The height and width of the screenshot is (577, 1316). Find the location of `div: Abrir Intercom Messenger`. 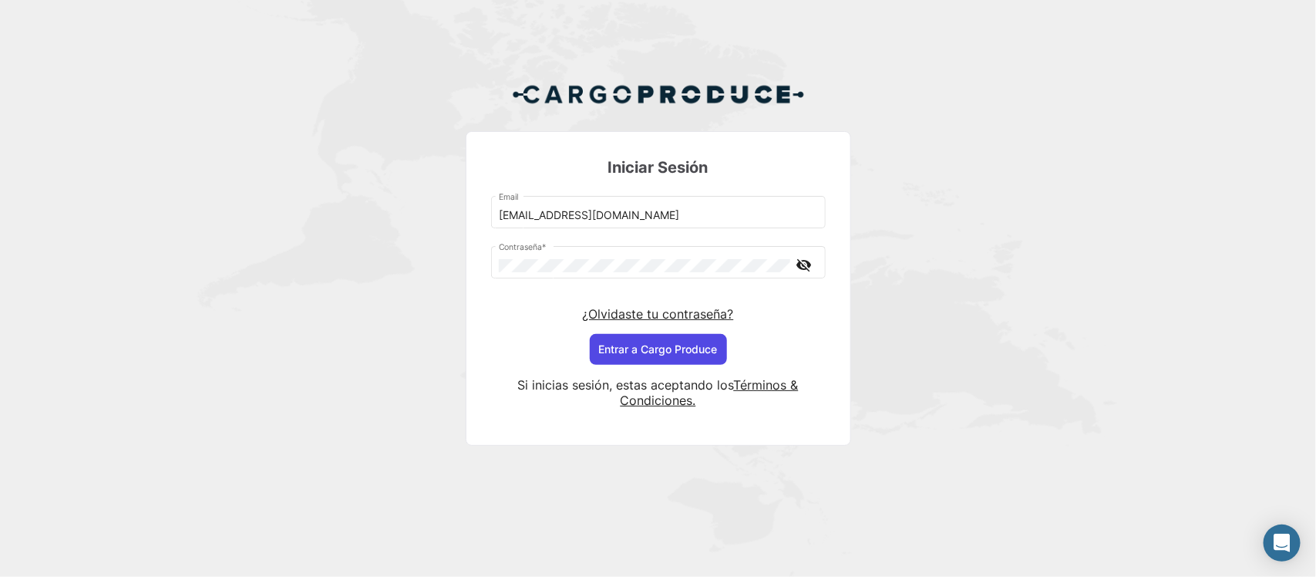

div: Abrir Intercom Messenger is located at coordinates (1282, 543).